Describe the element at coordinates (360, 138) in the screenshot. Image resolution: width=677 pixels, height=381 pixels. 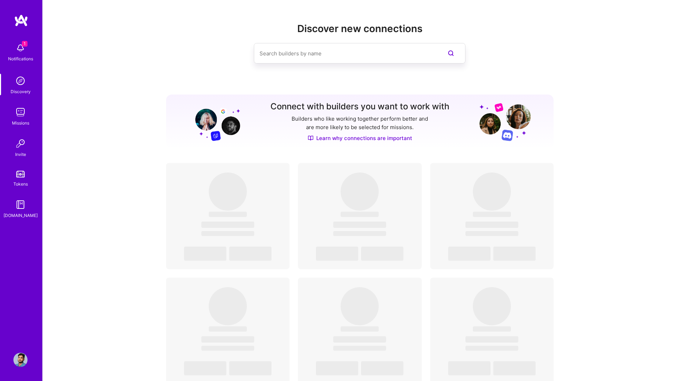
I see `a: Learn why connections are important` at that location.